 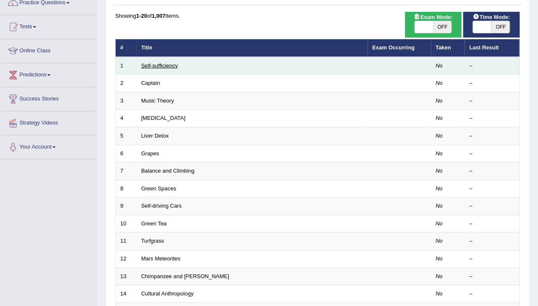 What do you see at coordinates (168, 170) in the screenshot?
I see `a: Balance and Climbing` at bounding box center [168, 170].